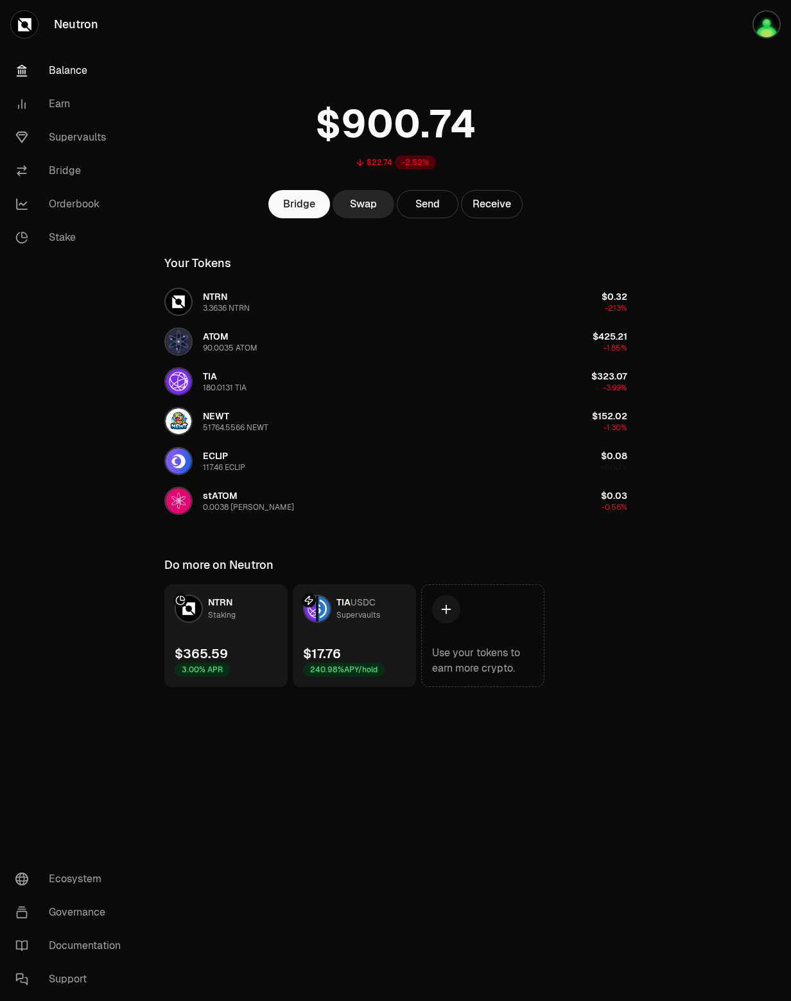 Image resolution: width=791 pixels, height=1001 pixels. I want to click on a: Orderbook, so click(72, 204).